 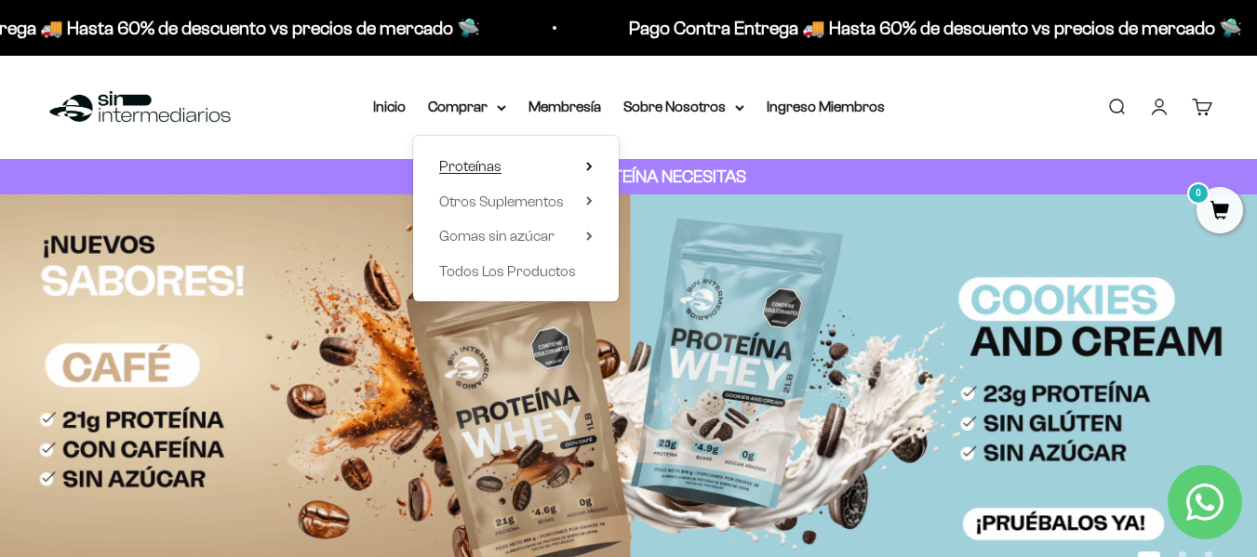 I want to click on a: Ingreso Miembros, so click(x=825, y=106).